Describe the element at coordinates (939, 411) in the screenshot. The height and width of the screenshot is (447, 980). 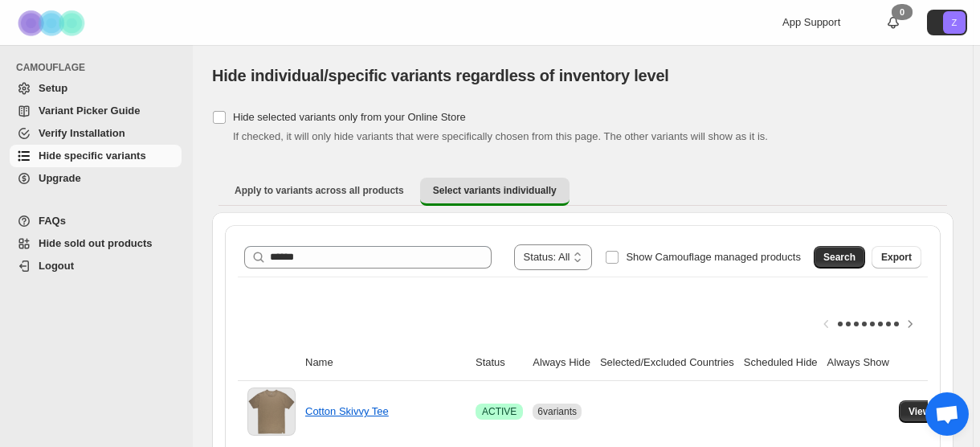
I see `span: View variants` at that location.